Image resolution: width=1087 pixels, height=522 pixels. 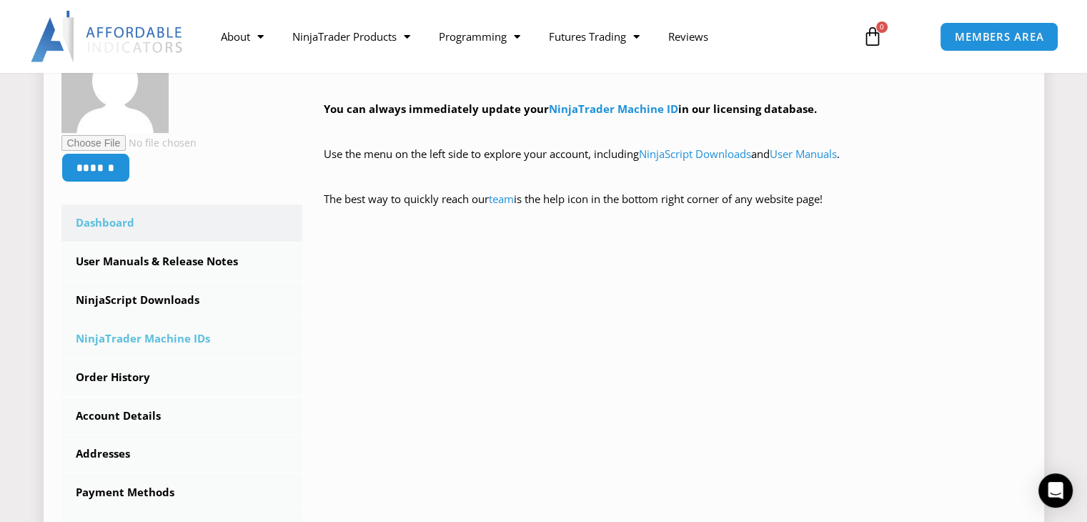 I want to click on a: Reviews, so click(x=688, y=36).